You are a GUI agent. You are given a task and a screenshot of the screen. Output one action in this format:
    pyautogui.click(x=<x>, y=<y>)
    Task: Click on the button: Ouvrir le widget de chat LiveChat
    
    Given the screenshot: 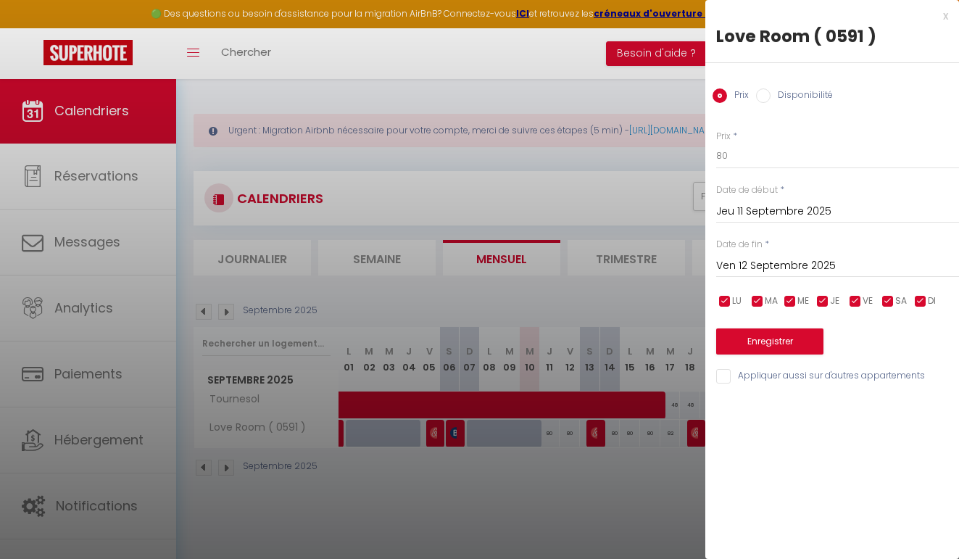 What is the action you would take?
    pyautogui.click(x=33, y=28)
    